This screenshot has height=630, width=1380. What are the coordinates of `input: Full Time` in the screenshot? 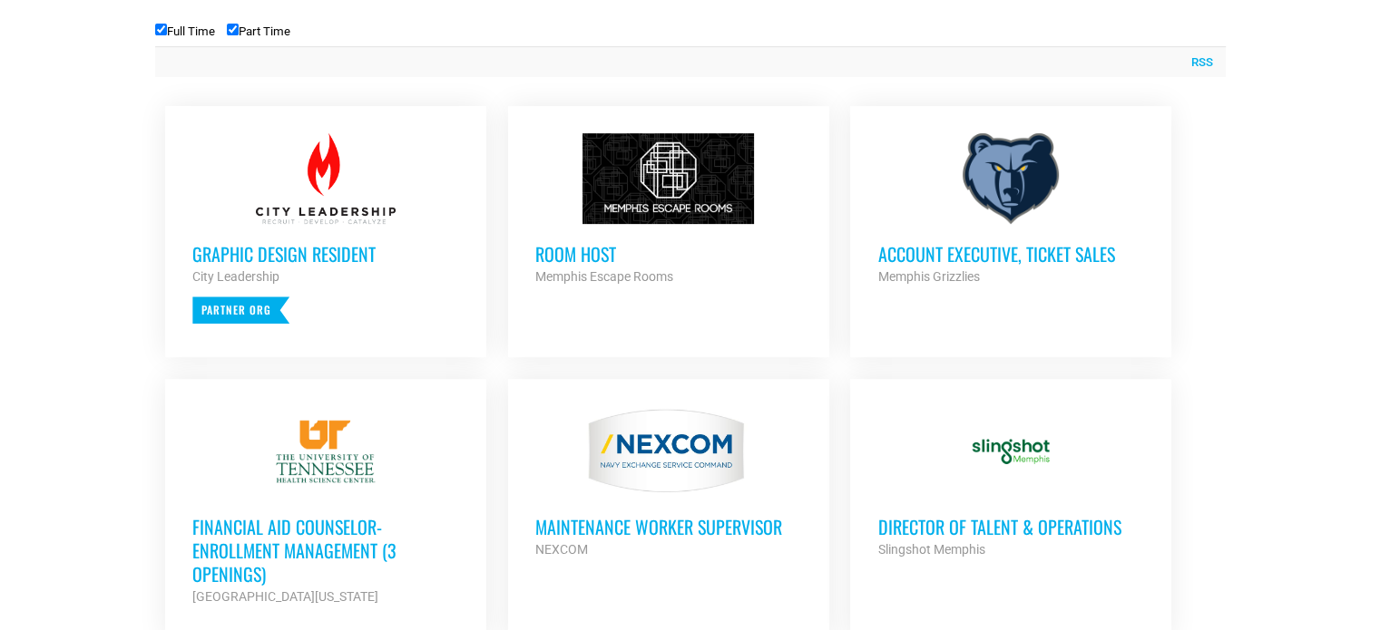 It's located at (161, 29).